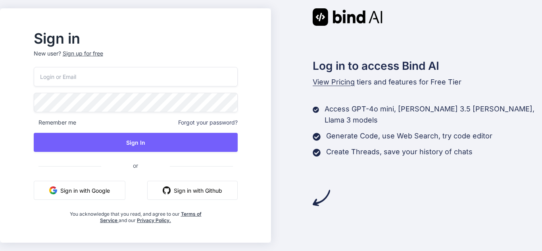  What do you see at coordinates (136, 38) in the screenshot?
I see `h2: Sign in` at bounding box center [136, 38].